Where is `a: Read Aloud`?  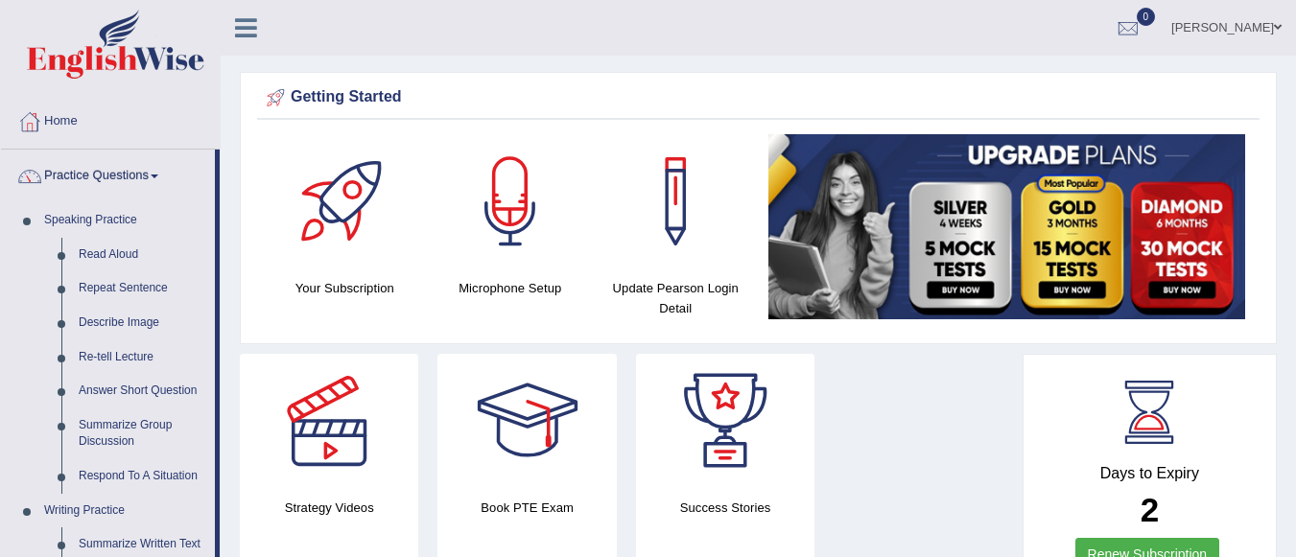
a: Read Aloud is located at coordinates (142, 255).